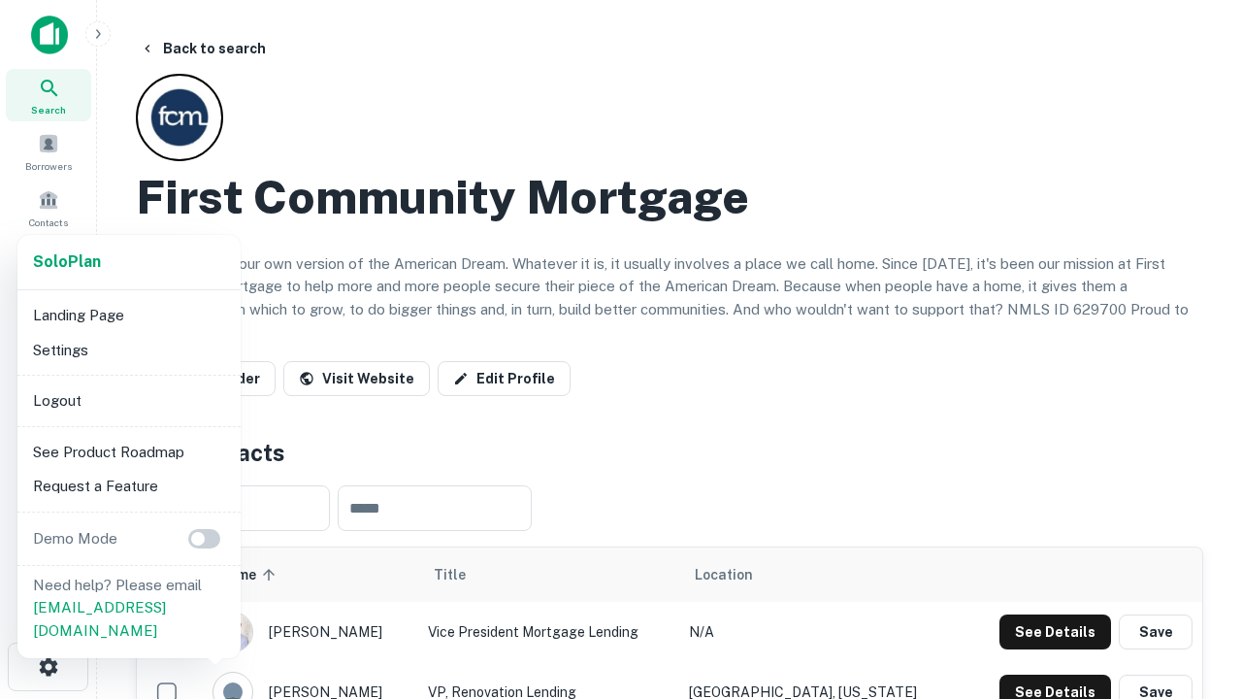 The height and width of the screenshot is (699, 1242). I want to click on li: See Product Roadmap, so click(129, 452).